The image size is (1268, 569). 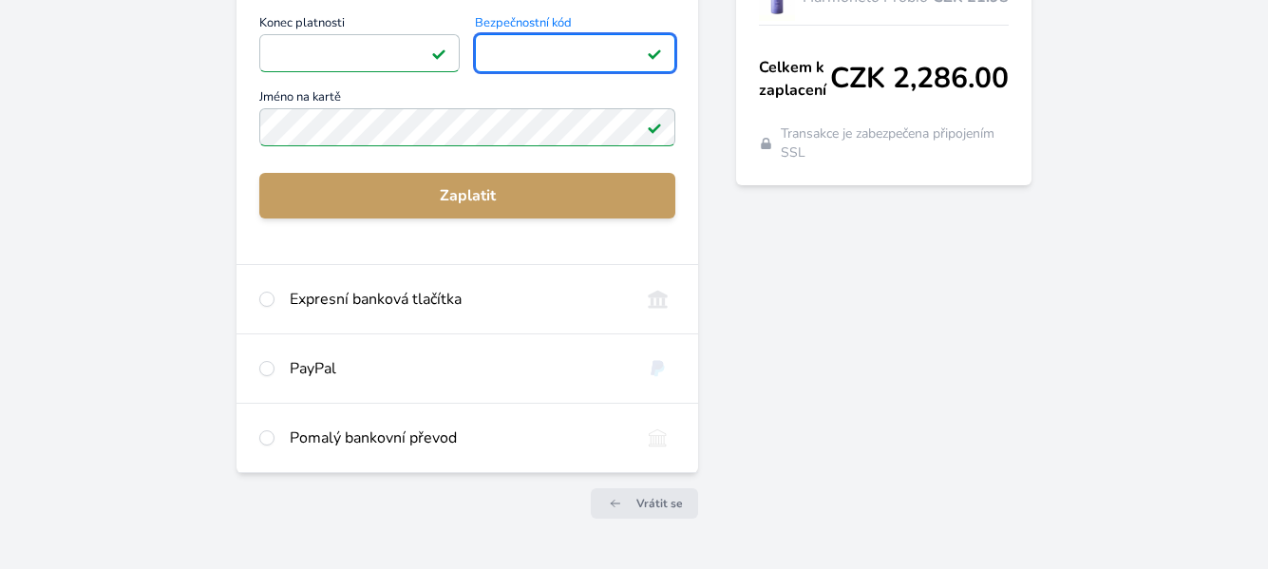 What do you see at coordinates (659, 503) in the screenshot?
I see `span: Vrátit se` at bounding box center [659, 503].